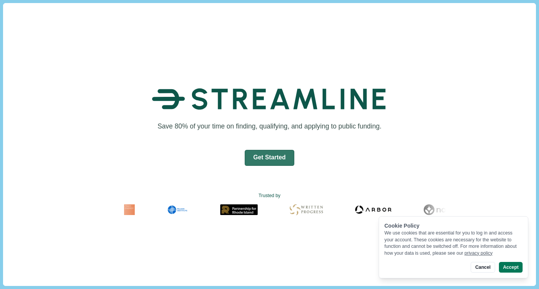 Image resolution: width=539 pixels, height=289 pixels. I want to click on span: Cookie Policy, so click(402, 226).